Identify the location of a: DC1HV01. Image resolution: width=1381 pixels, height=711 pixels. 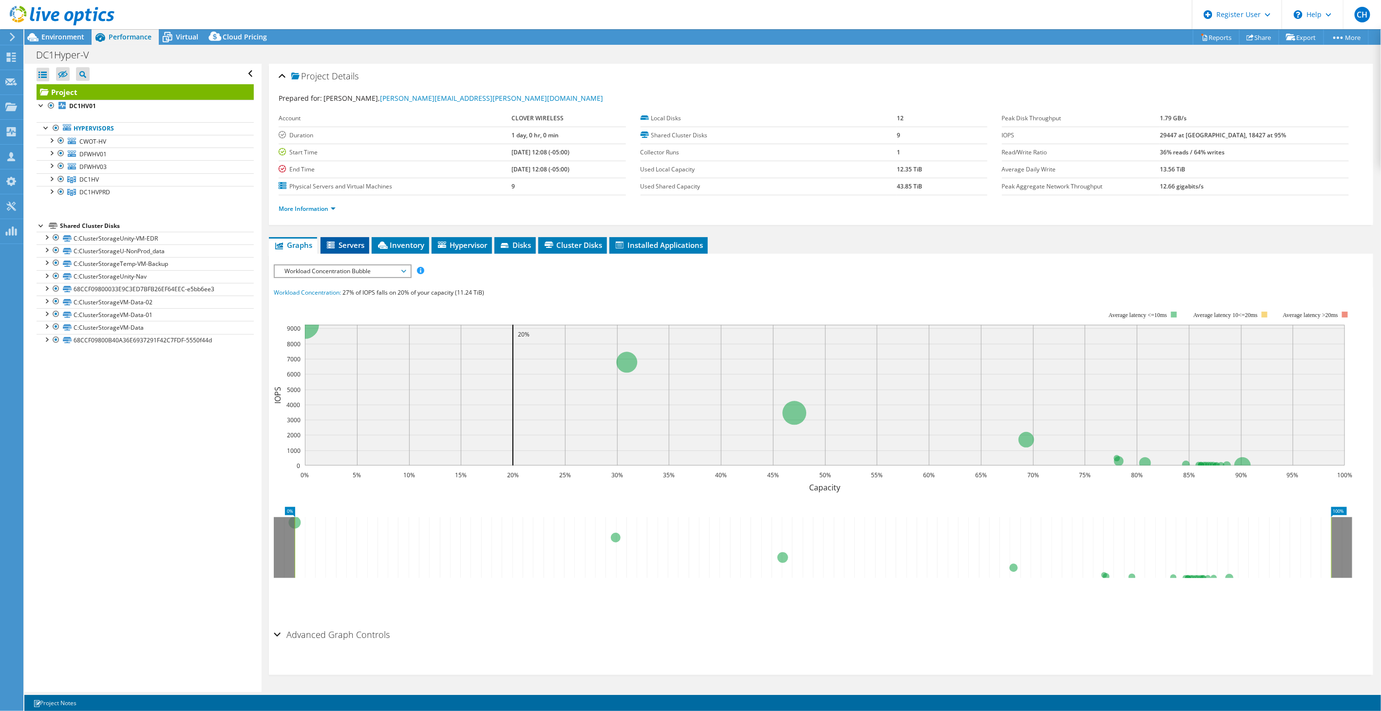
(145, 106).